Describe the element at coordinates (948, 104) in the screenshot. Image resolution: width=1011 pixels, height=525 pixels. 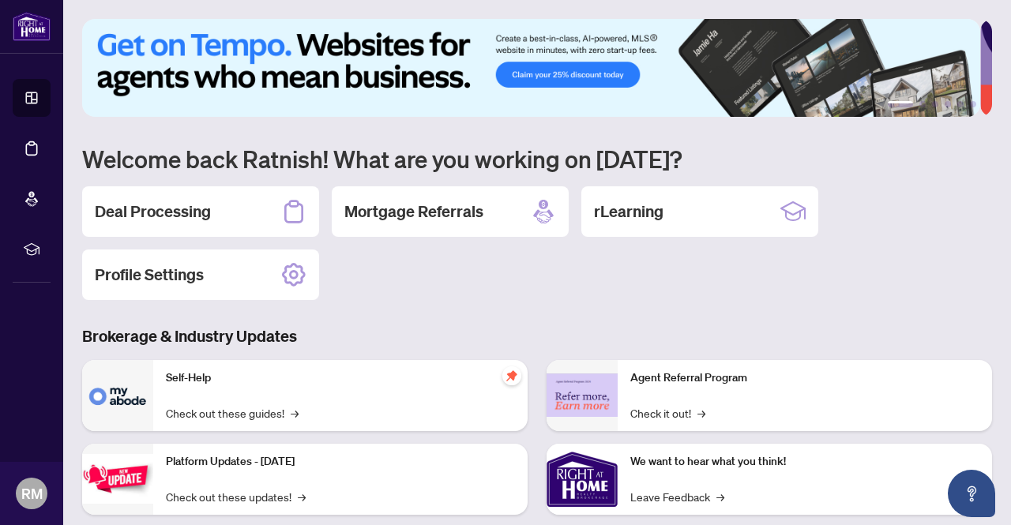
I see `button: 4` at that location.